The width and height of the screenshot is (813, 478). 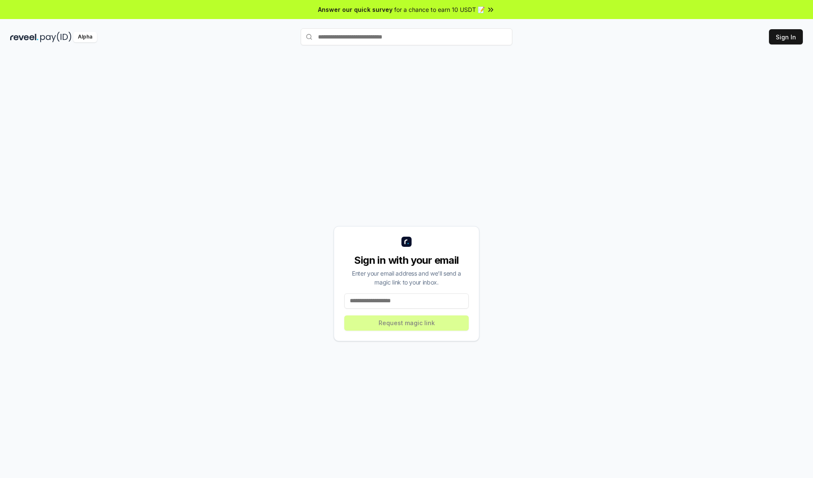 I want to click on span: Answer our quick survey, so click(x=355, y=9).